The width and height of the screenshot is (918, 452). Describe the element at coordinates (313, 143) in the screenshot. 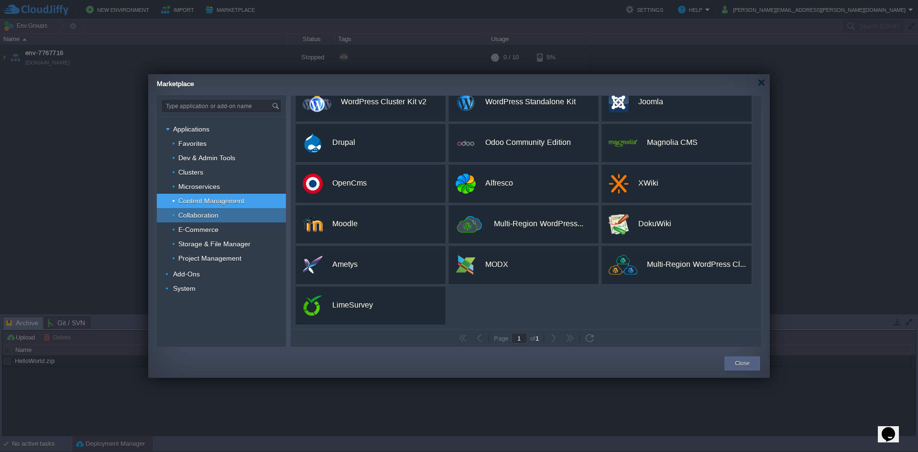

I see `img: Drupal.png` at that location.